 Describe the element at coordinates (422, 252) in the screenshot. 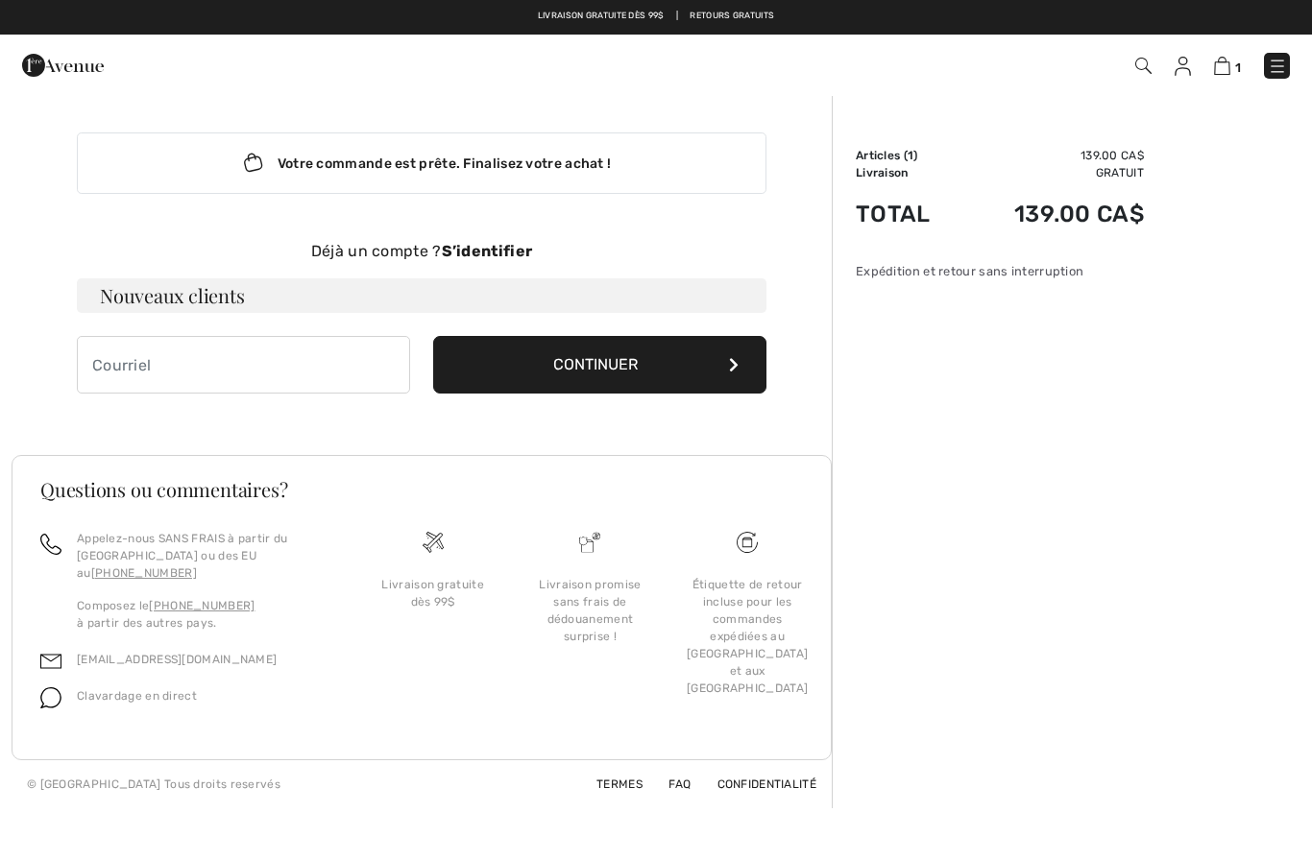

I see `div: Déjà un compte ?` at that location.